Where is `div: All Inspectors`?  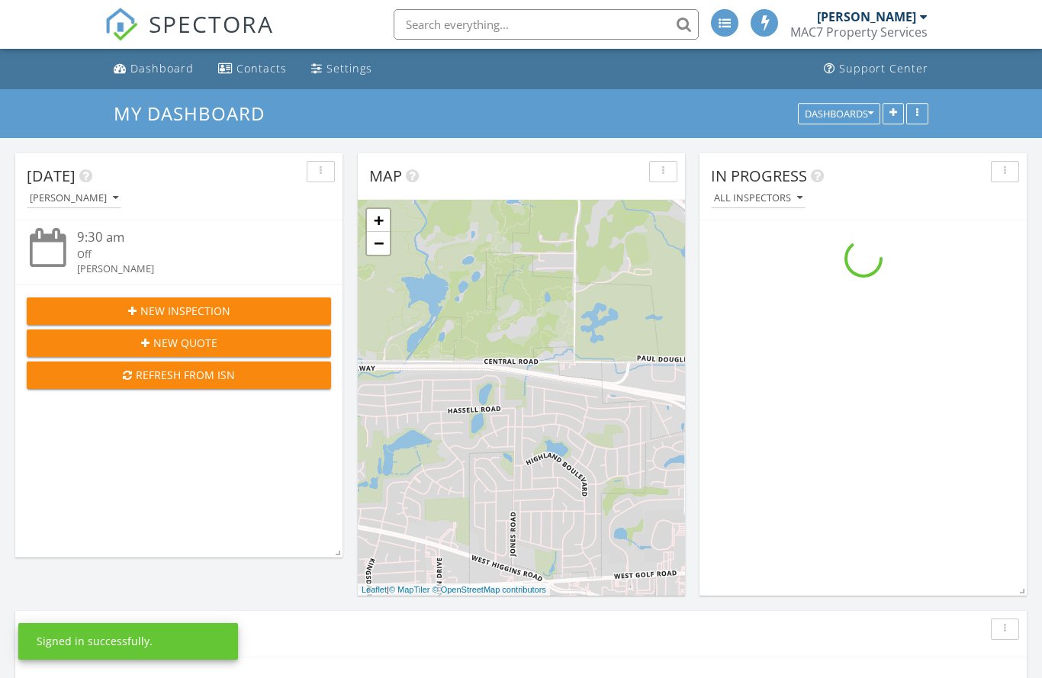
div: All Inspectors is located at coordinates (758, 198).